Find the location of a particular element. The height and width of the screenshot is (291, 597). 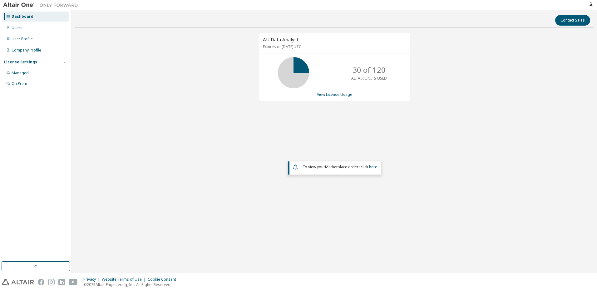

div: Privacy is located at coordinates (92, 279).